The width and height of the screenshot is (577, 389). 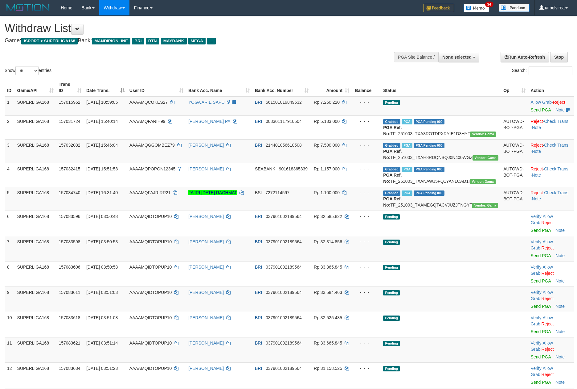 I want to click on th: Bank Acc. Number: activate to sort column ascending, so click(x=282, y=87).